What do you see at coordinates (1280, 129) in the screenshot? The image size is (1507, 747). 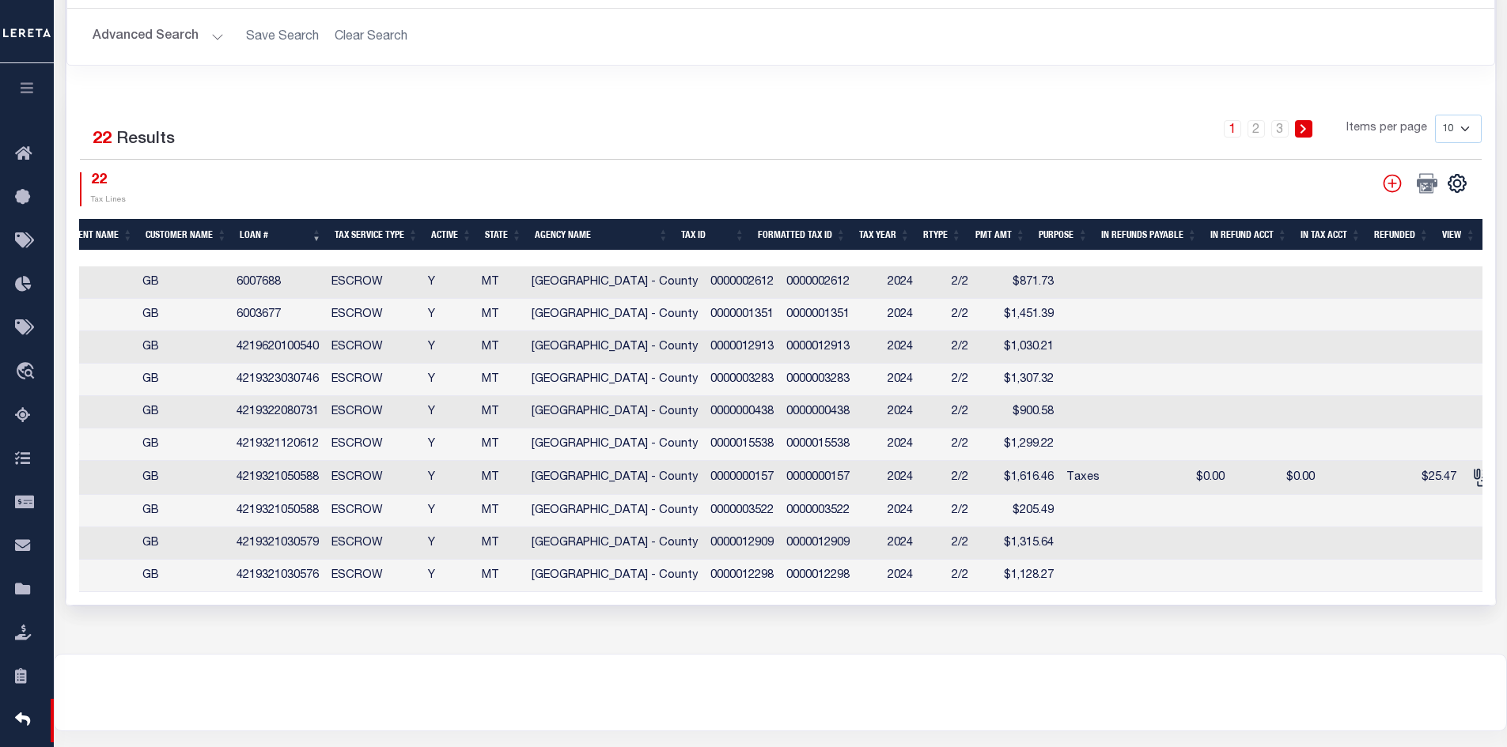 I see `a: 3` at bounding box center [1280, 129].